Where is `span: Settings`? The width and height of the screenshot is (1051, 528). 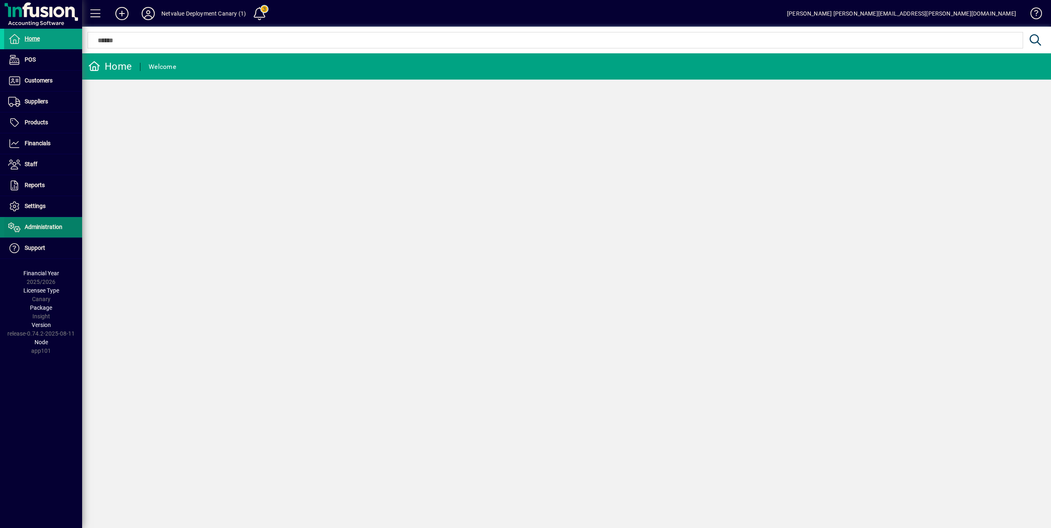 span: Settings is located at coordinates (35, 206).